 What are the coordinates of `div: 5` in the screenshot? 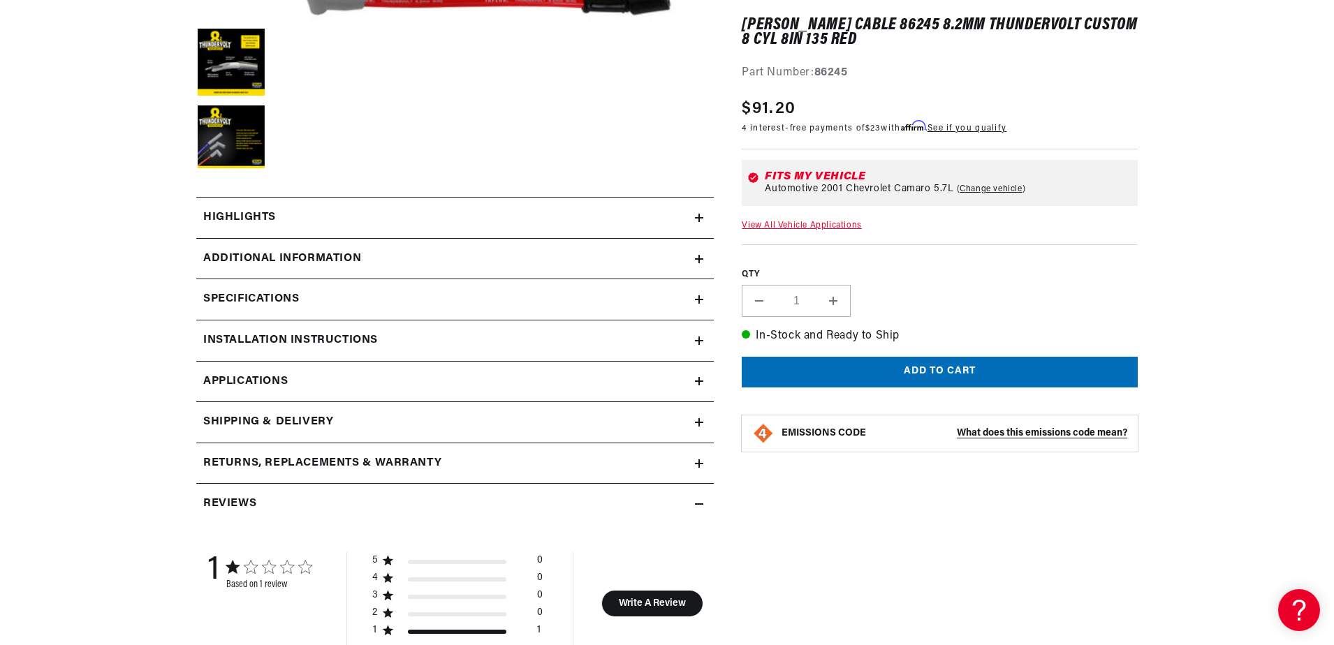 It's located at (374, 561).